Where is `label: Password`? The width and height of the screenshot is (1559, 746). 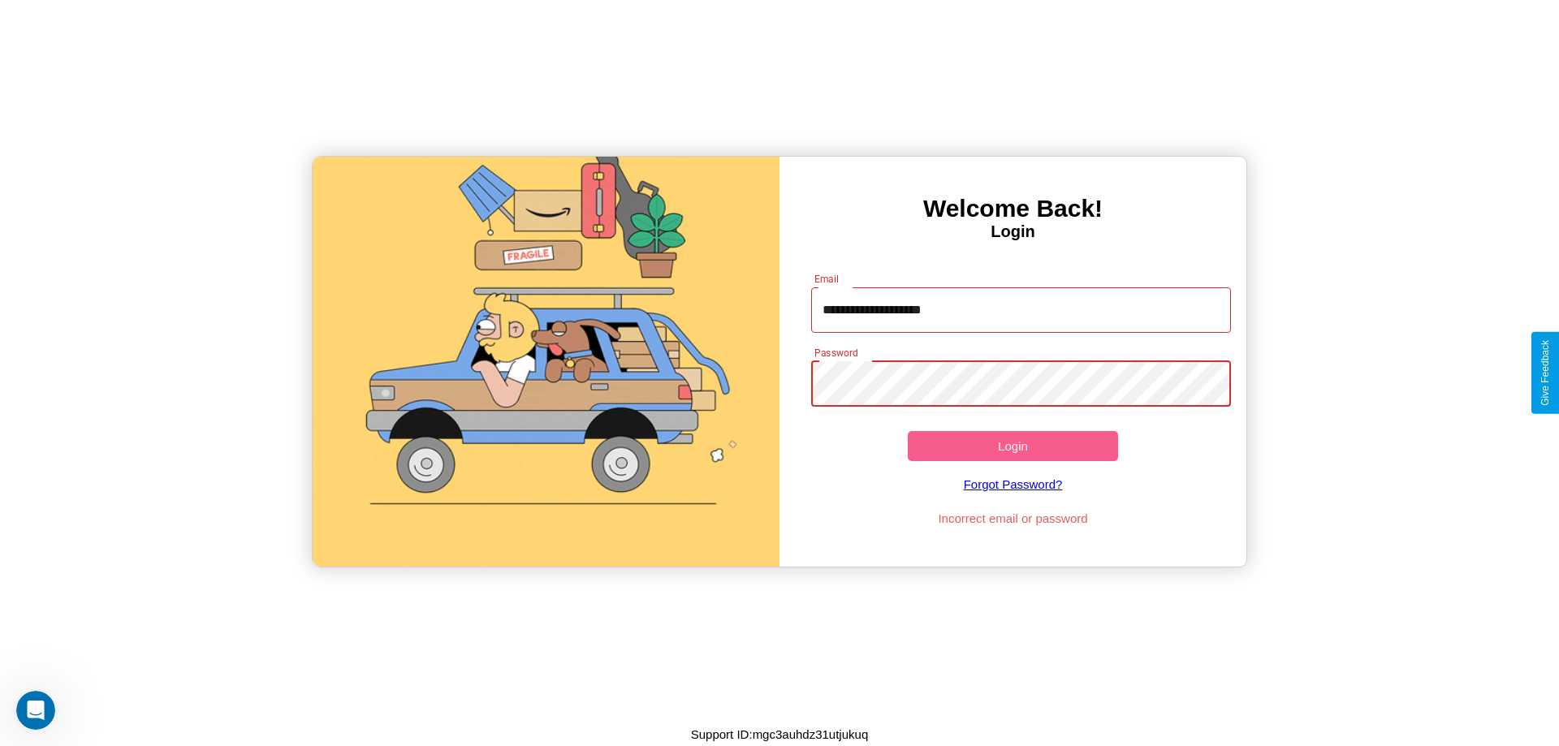 label: Password is located at coordinates (835, 352).